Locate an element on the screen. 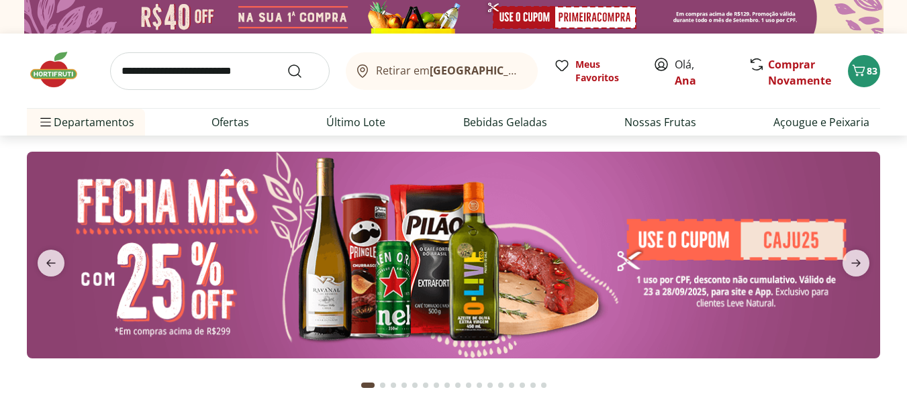 The width and height of the screenshot is (907, 402). span: Retirar em is located at coordinates (450, 70).